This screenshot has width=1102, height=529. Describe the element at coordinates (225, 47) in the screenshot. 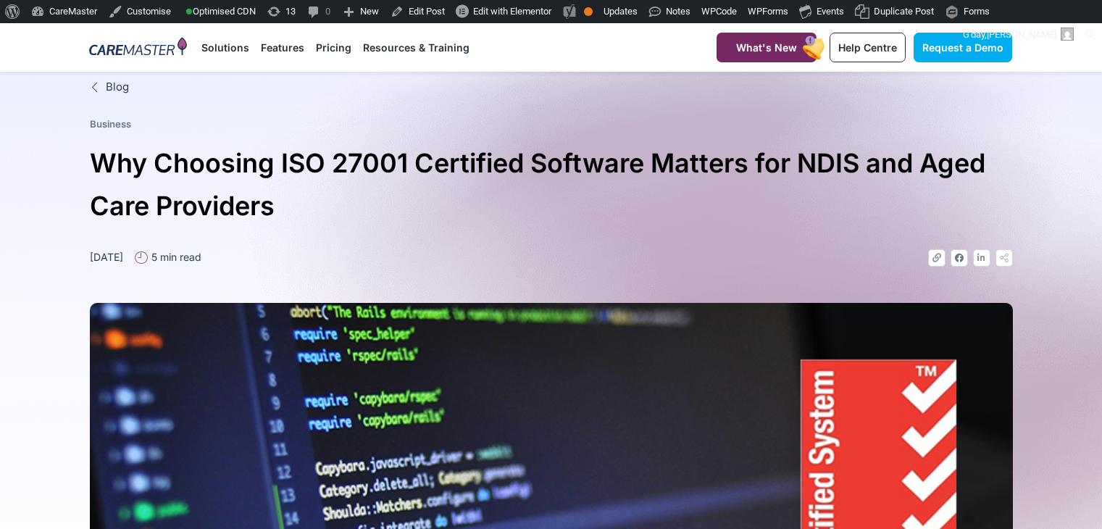

I see `a: Solutions` at that location.